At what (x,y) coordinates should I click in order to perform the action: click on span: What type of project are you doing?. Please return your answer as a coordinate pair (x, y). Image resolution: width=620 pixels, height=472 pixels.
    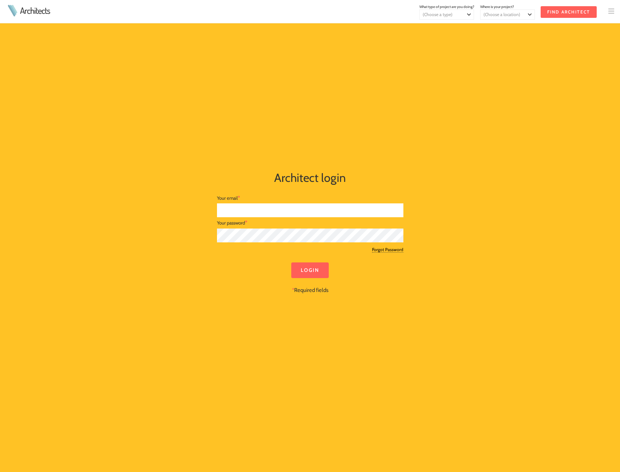
    Looking at the image, I should click on (447, 7).